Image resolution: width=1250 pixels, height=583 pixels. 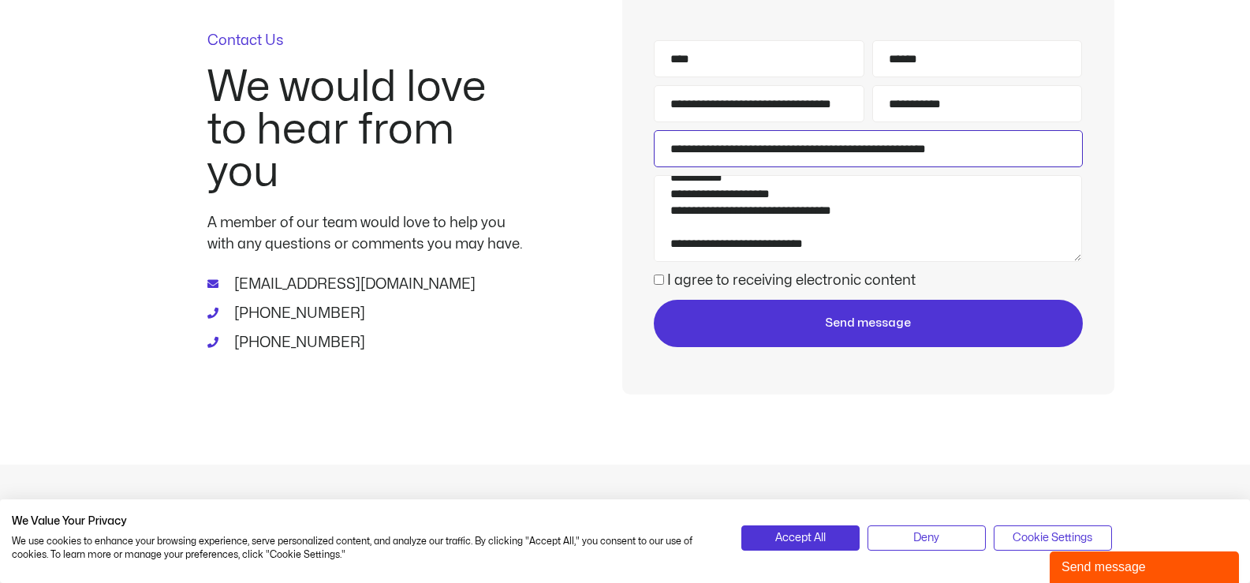 What do you see at coordinates (927, 538) in the screenshot?
I see `button: Deny all cookies` at bounding box center [927, 538].